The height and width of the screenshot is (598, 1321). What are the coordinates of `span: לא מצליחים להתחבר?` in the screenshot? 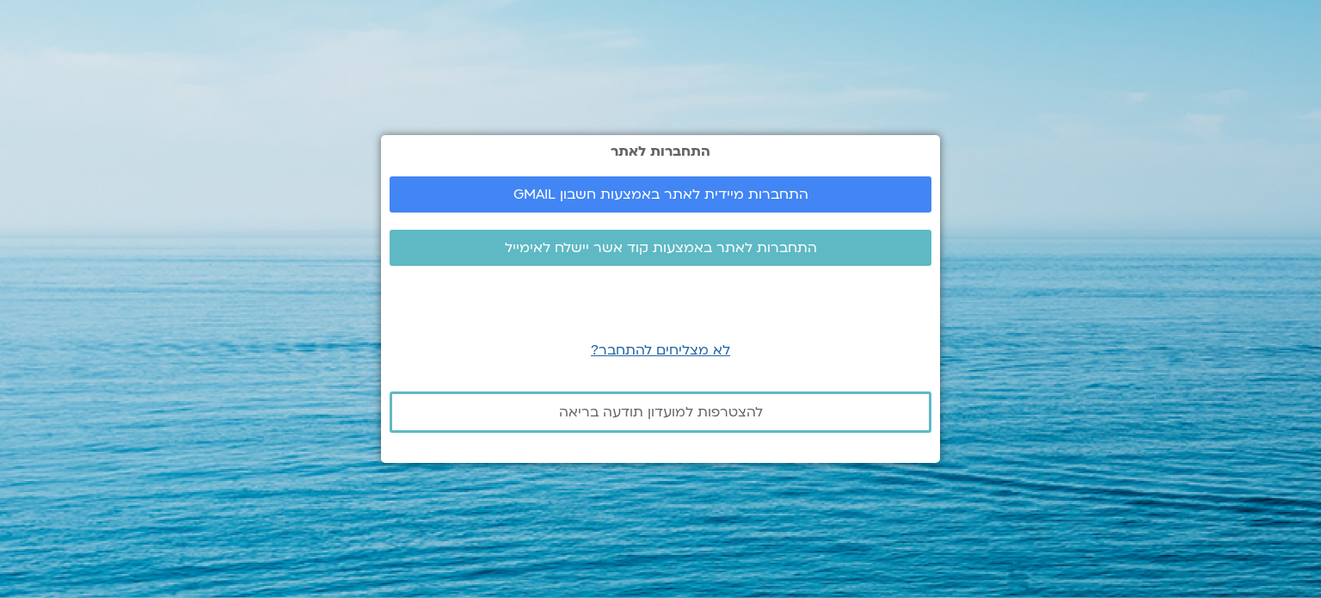 It's located at (661, 350).